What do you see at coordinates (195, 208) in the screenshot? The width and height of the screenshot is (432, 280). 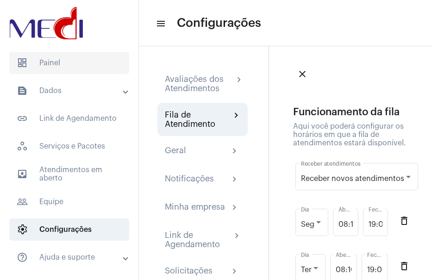 I see `div: Minha empresa` at bounding box center [195, 208].